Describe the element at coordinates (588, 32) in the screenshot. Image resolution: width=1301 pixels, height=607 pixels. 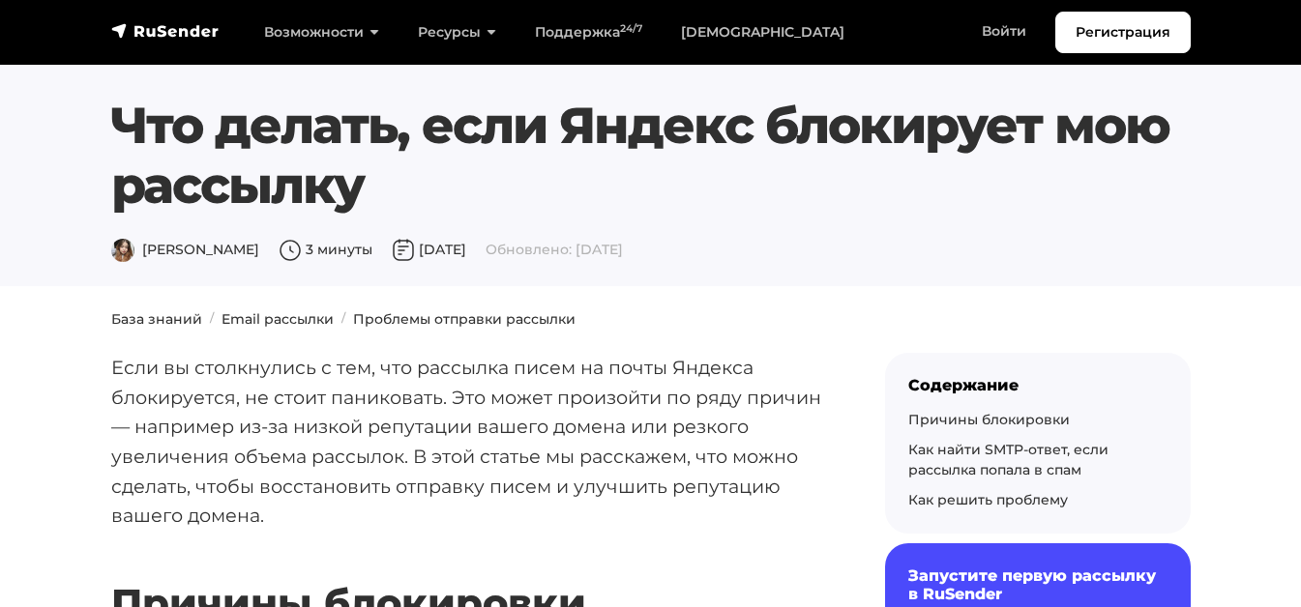
I see `a: Поддержка24/7` at that location.